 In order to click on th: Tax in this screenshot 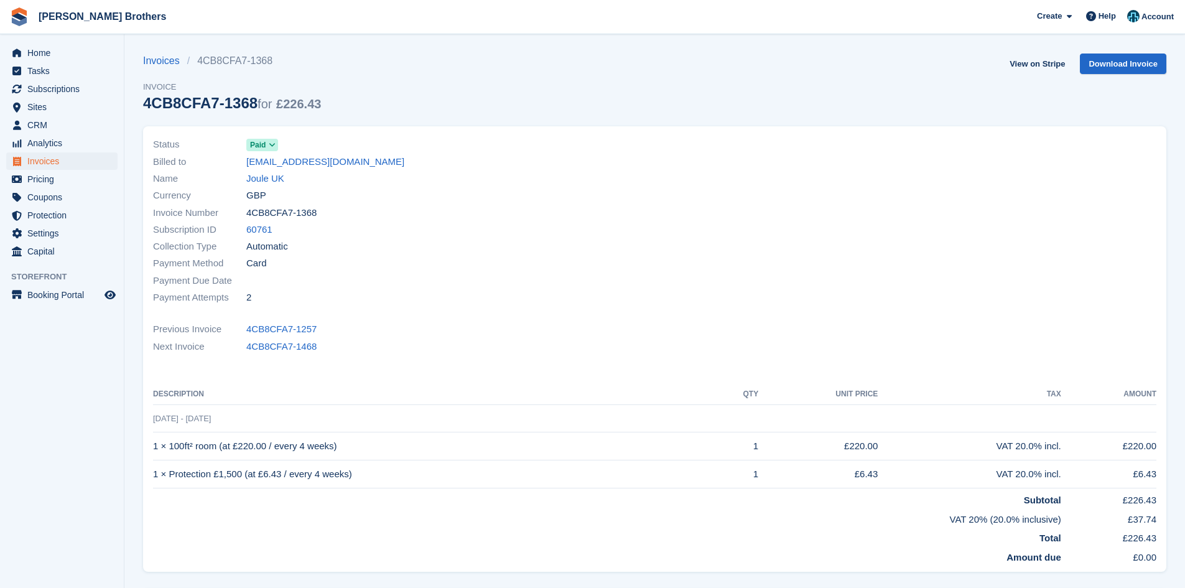, I will do `click(969, 394)`.